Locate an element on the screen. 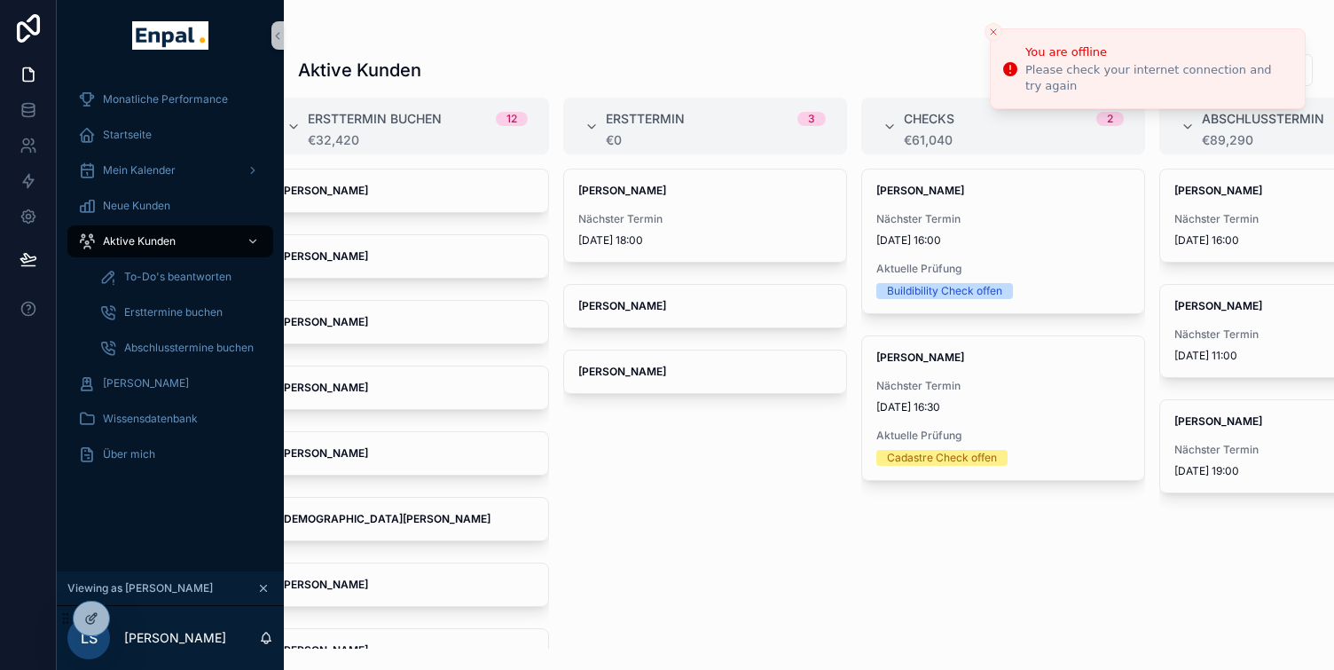  span: Startseite is located at coordinates (127, 135).